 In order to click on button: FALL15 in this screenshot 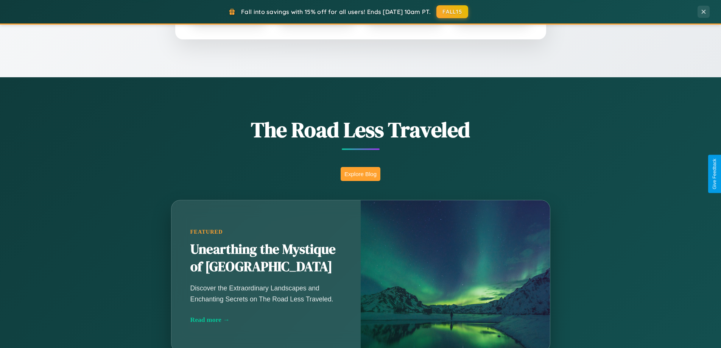, I will do `click(452, 12)`.